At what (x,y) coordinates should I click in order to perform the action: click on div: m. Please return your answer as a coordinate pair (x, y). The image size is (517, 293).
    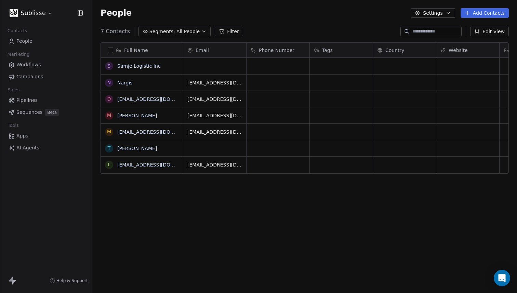
    Looking at the image, I should click on (109, 132).